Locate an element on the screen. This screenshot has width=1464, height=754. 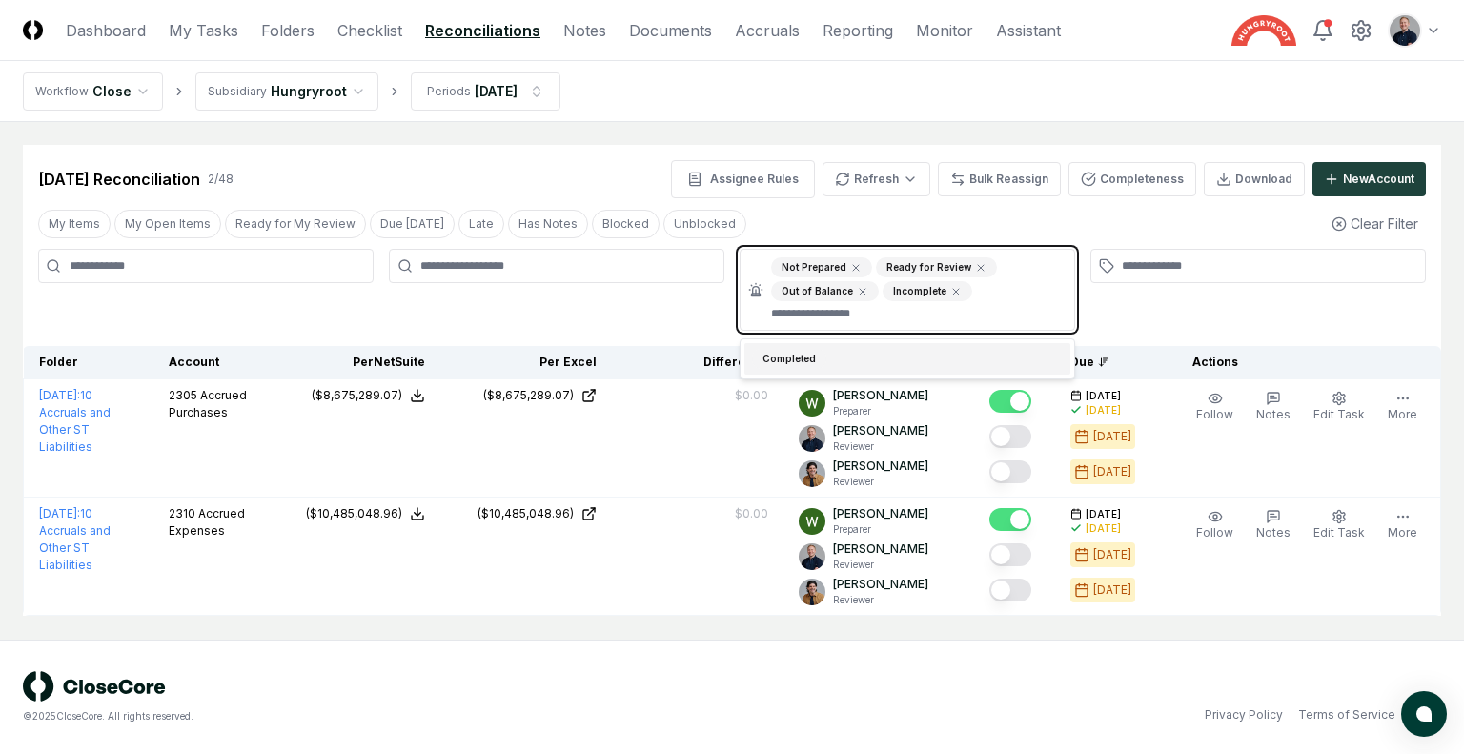
button: ($10,485,048.96) is located at coordinates (365, 514).